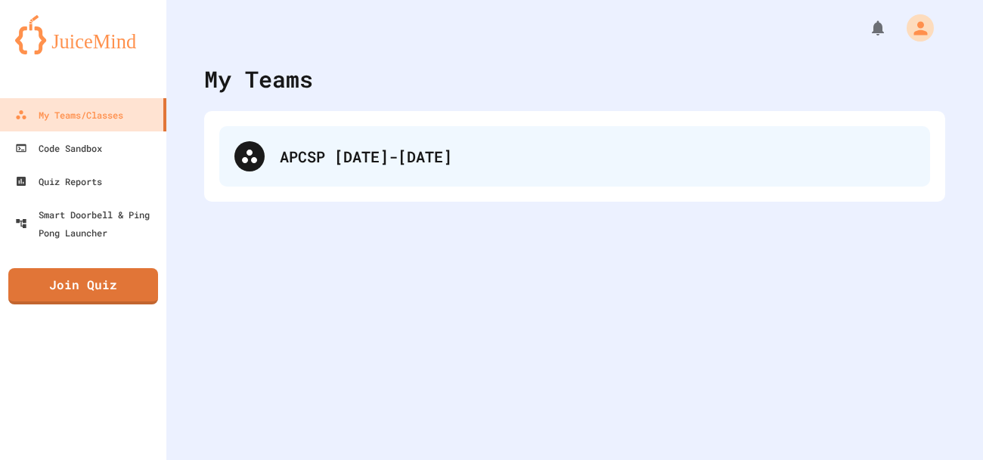  I want to click on a: Join Quiz, so click(83, 286).